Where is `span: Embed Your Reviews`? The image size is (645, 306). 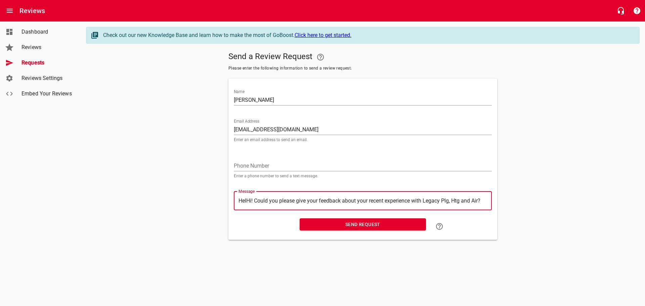 span: Embed Your Reviews is located at coordinates (47, 94).